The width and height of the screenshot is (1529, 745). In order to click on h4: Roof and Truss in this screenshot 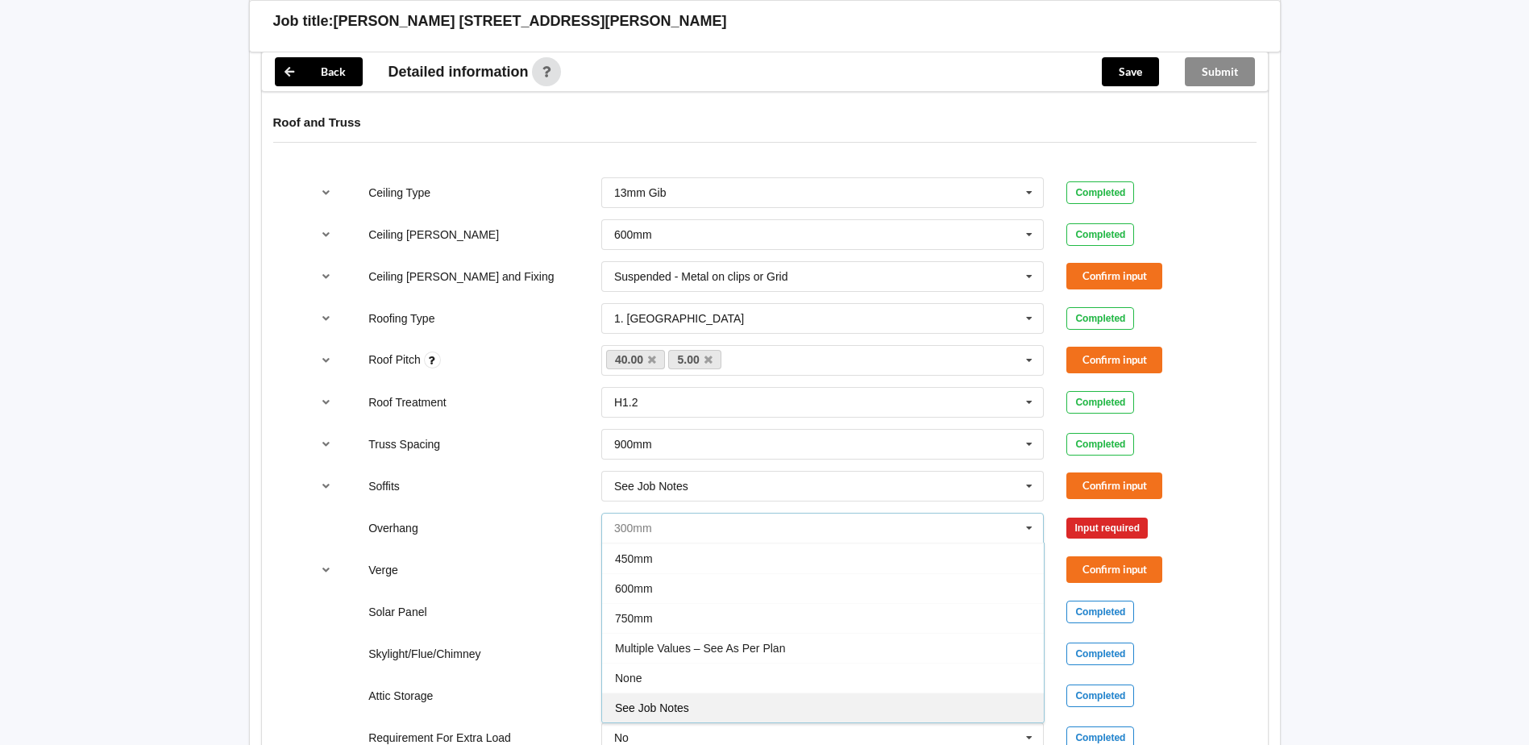, I will do `click(765, 122)`.